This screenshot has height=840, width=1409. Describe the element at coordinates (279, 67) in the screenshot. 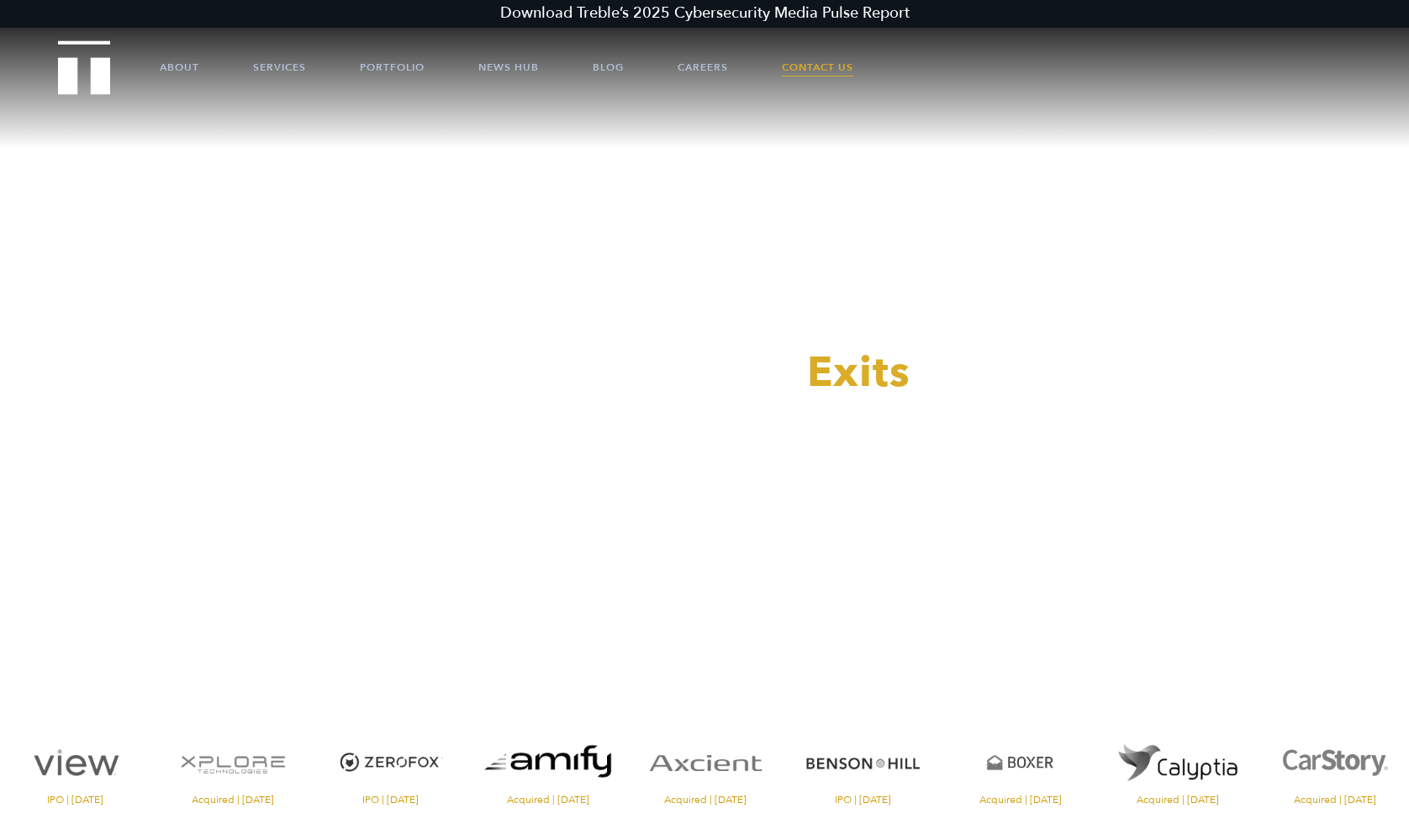

I see `a: Services` at that location.